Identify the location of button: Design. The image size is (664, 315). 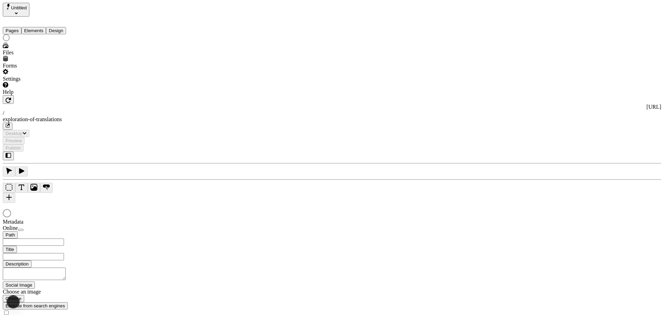
(56, 30).